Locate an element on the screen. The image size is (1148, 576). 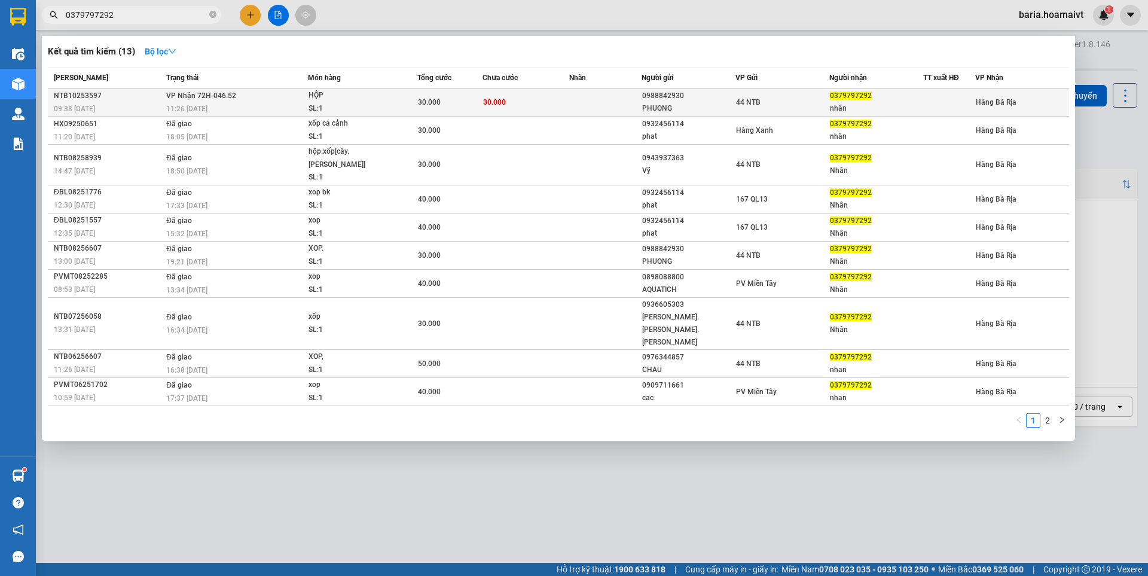
span: question-circle is located at coordinates (18, 502).